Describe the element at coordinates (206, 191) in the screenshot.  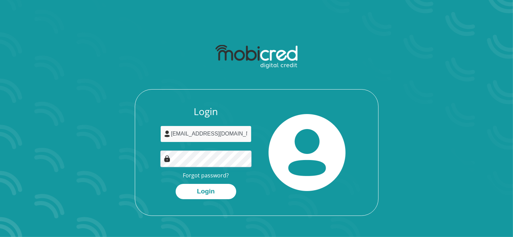
I see `button: Login` at that location.